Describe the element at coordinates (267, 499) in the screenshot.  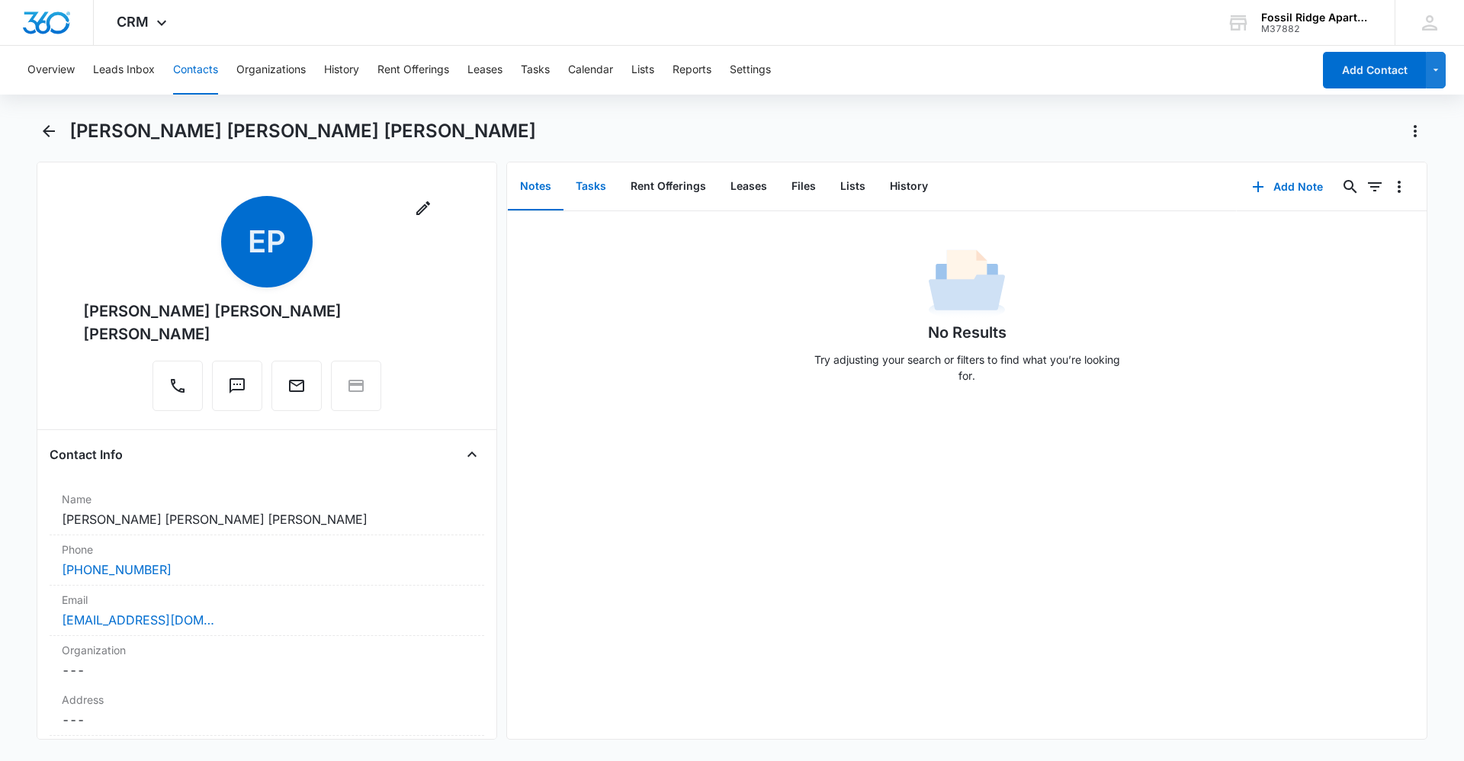
I see `label: Name` at that location.